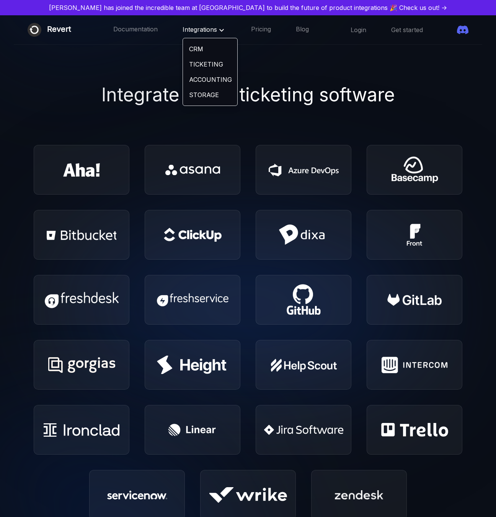 The image size is (496, 517). What do you see at coordinates (261, 30) in the screenshot?
I see `a: Pricing` at bounding box center [261, 30].